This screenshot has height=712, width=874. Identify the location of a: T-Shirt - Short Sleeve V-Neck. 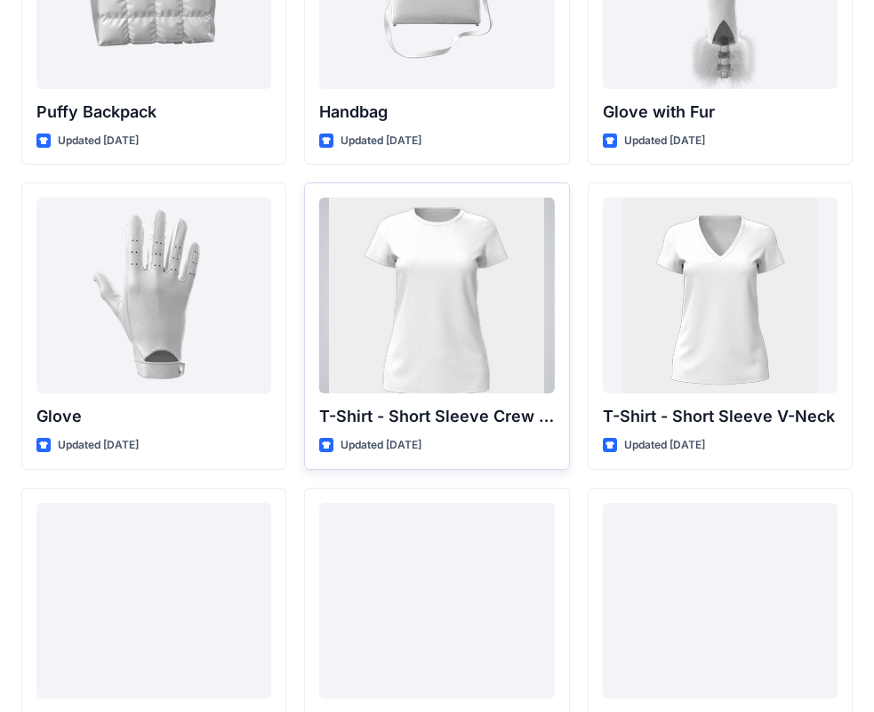
(721, 295).